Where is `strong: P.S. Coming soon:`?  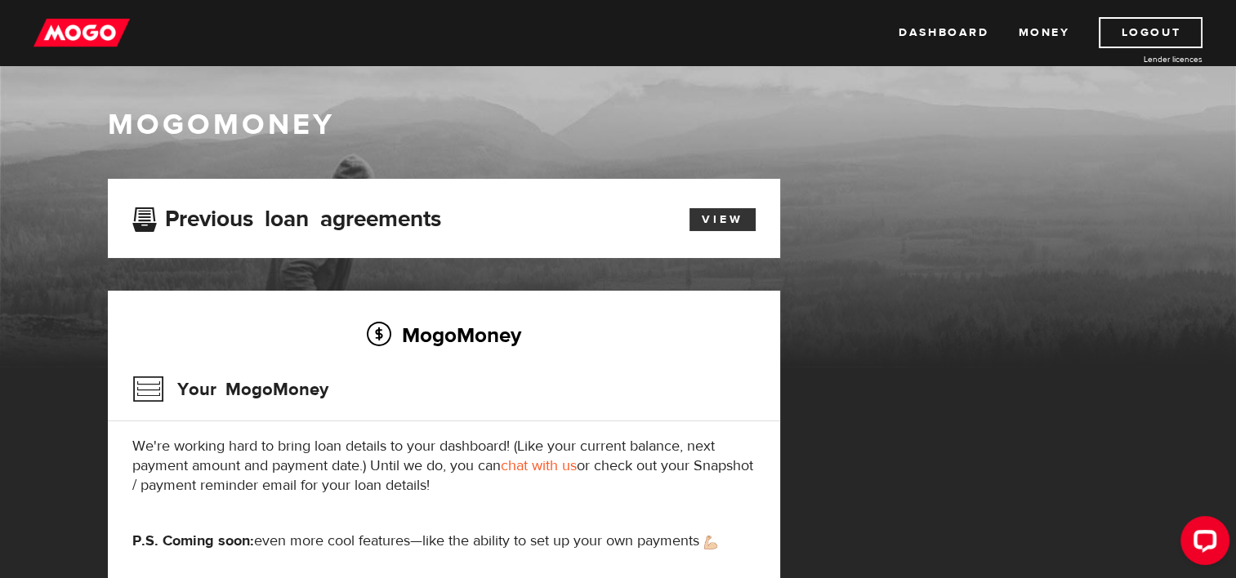
strong: P.S. Coming soon: is located at coordinates (193, 541).